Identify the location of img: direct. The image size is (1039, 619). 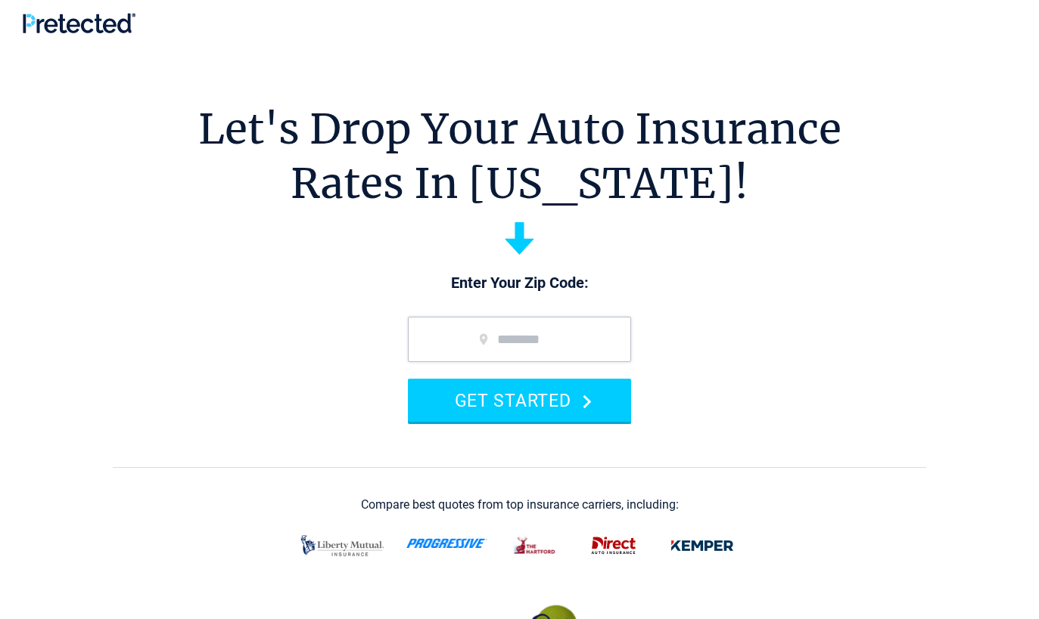
(613, 546).